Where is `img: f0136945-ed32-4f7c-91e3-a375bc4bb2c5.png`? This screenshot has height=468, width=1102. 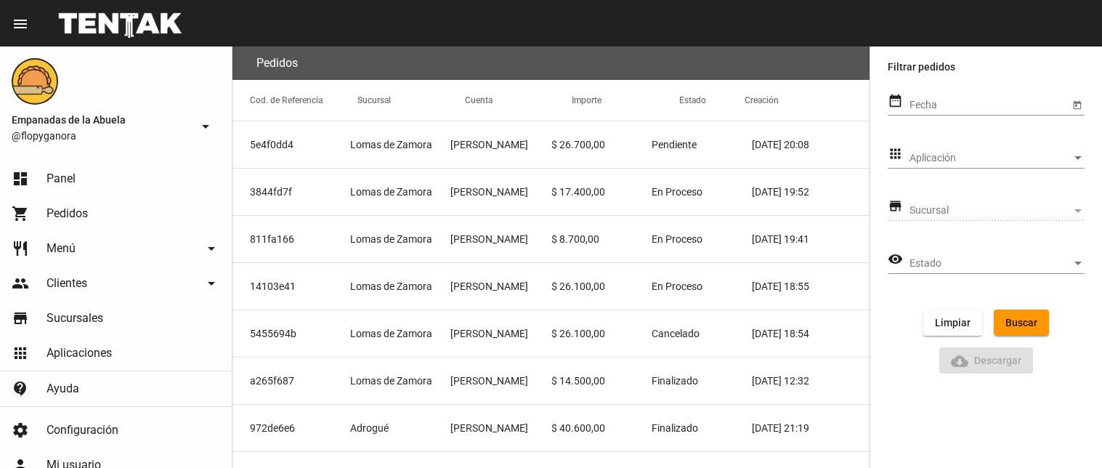
img: f0136945-ed32-4f7c-91e3-a375bc4bb2c5.png is located at coordinates (35, 81).